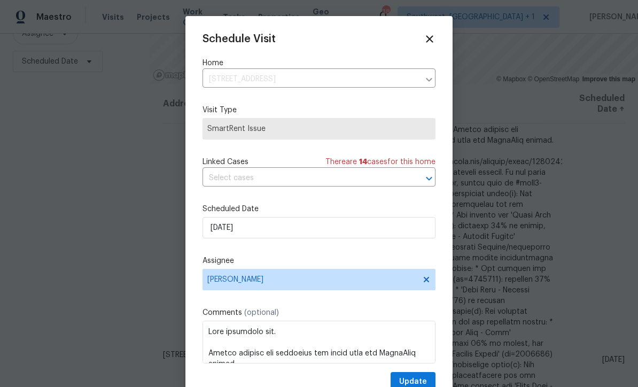 The height and width of the screenshot is (387, 638). What do you see at coordinates (319, 228) in the screenshot?
I see `input: M/D/YYYY` at bounding box center [319, 228].